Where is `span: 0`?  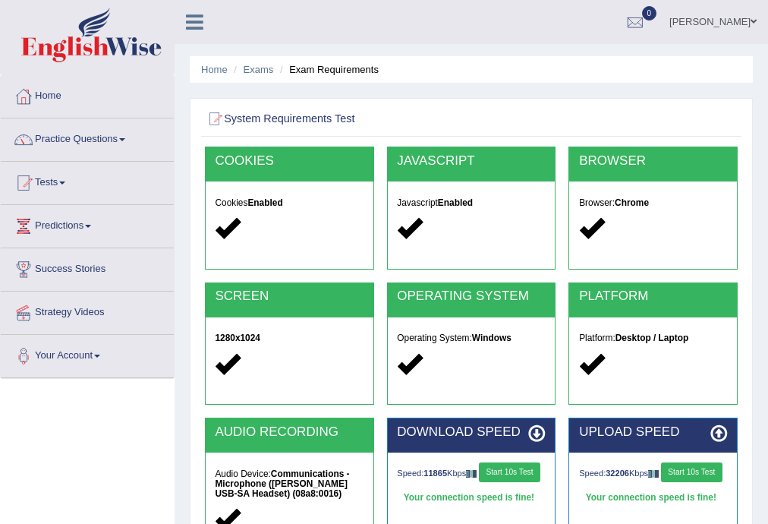 span: 0 is located at coordinates (650, 13).